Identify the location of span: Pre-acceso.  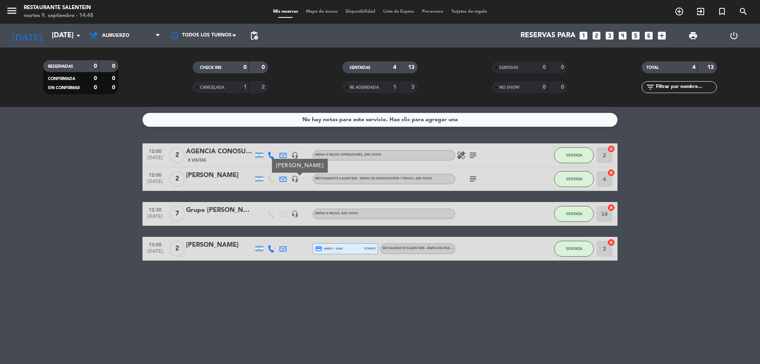
(433, 11).